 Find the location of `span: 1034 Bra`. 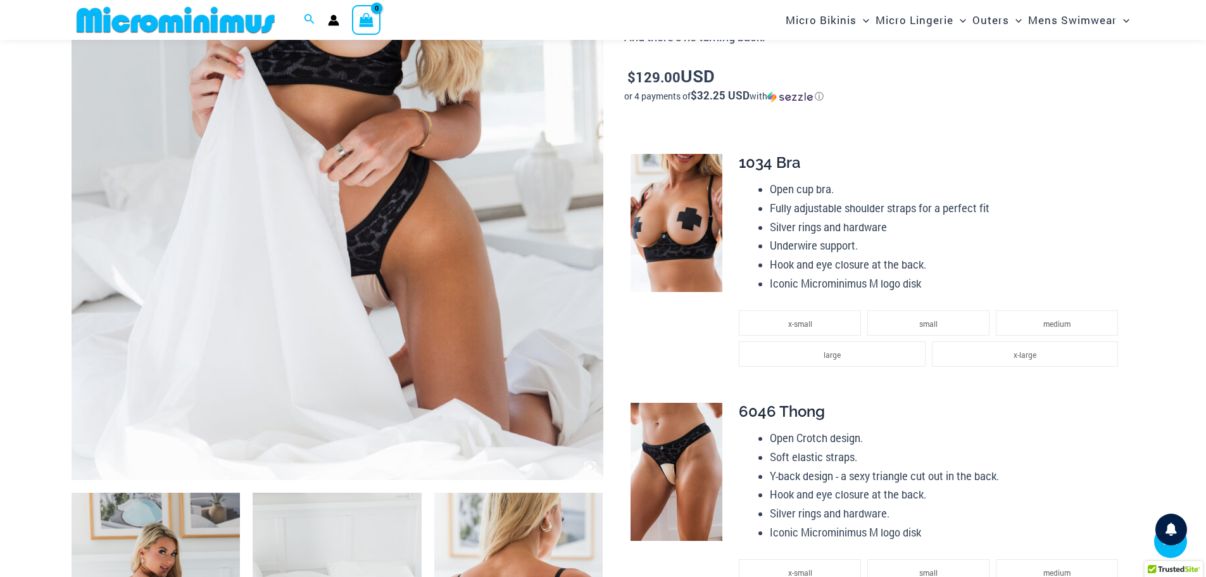

span: 1034 Bra is located at coordinates (770, 162).